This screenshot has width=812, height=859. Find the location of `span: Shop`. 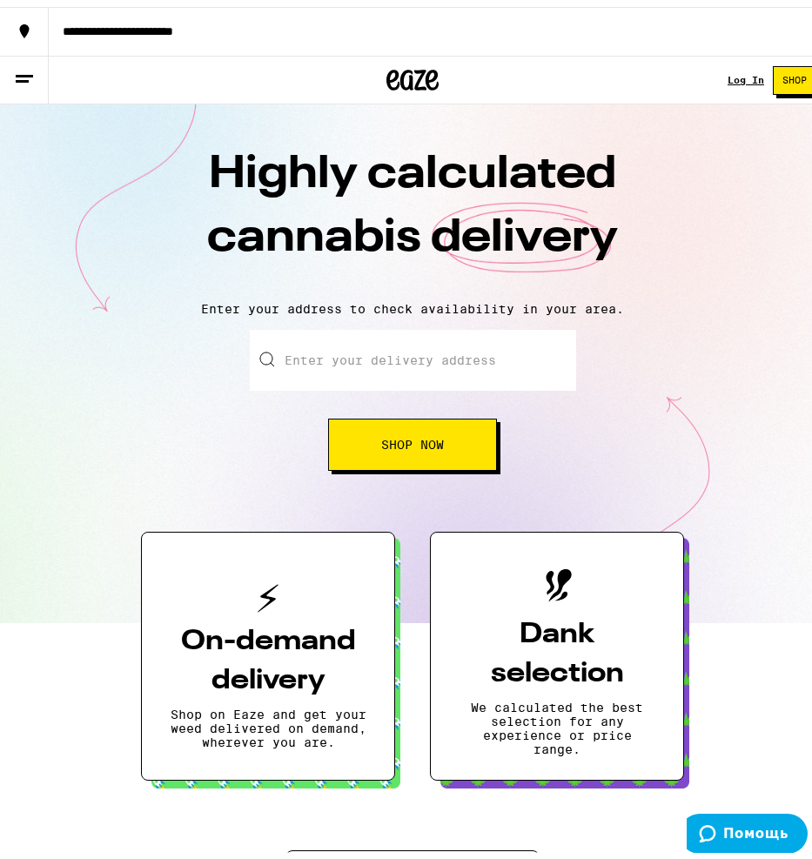

span: Shop is located at coordinates (795, 73).